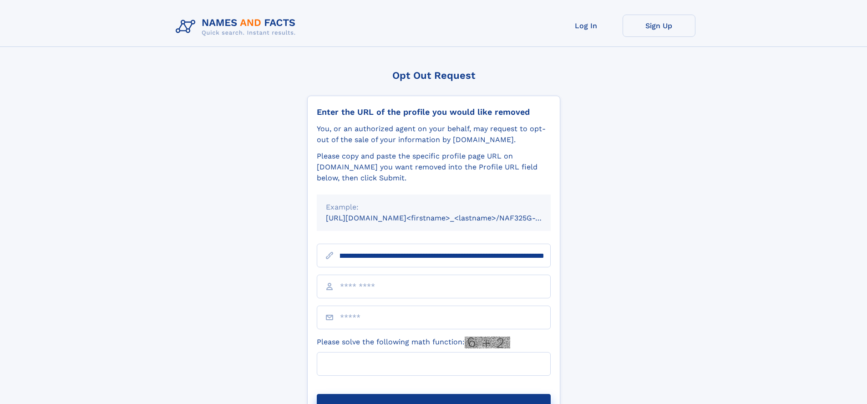 This screenshot has height=404, width=867. What do you see at coordinates (586, 25) in the screenshot?
I see `a: Log In` at bounding box center [586, 25].